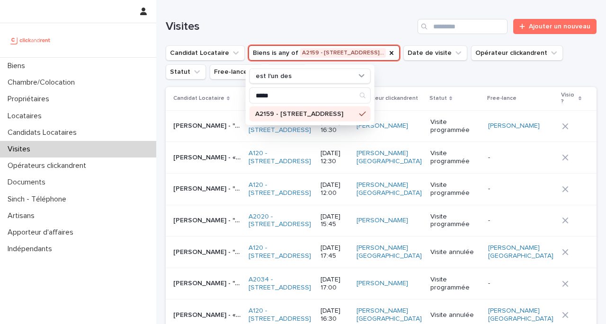 The width and height of the screenshot is (606, 324). I want to click on button: Statut, so click(186, 72).